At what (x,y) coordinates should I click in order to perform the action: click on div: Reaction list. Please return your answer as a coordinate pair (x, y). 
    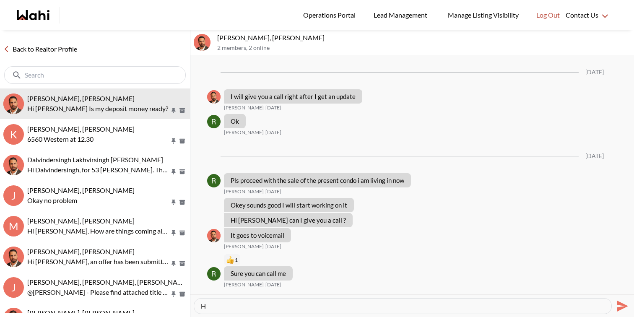
    Looking at the image, I should click on (260, 260).